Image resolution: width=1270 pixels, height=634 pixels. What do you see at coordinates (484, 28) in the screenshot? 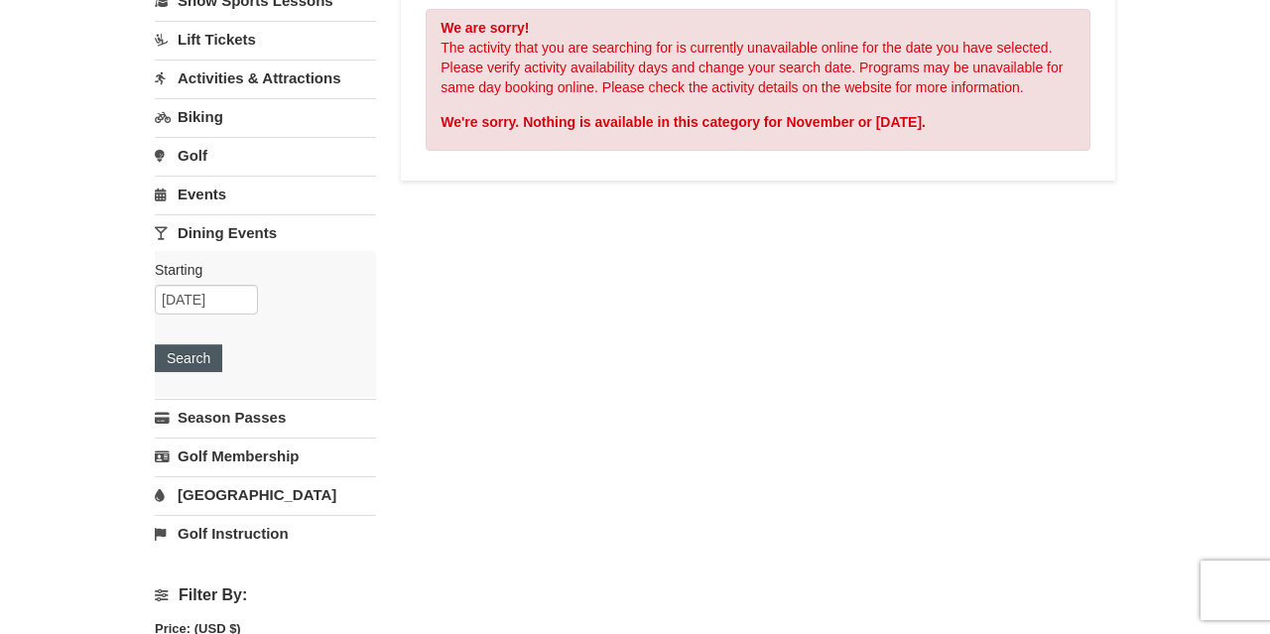
I see `strong: We are sorry!` at bounding box center [484, 28].